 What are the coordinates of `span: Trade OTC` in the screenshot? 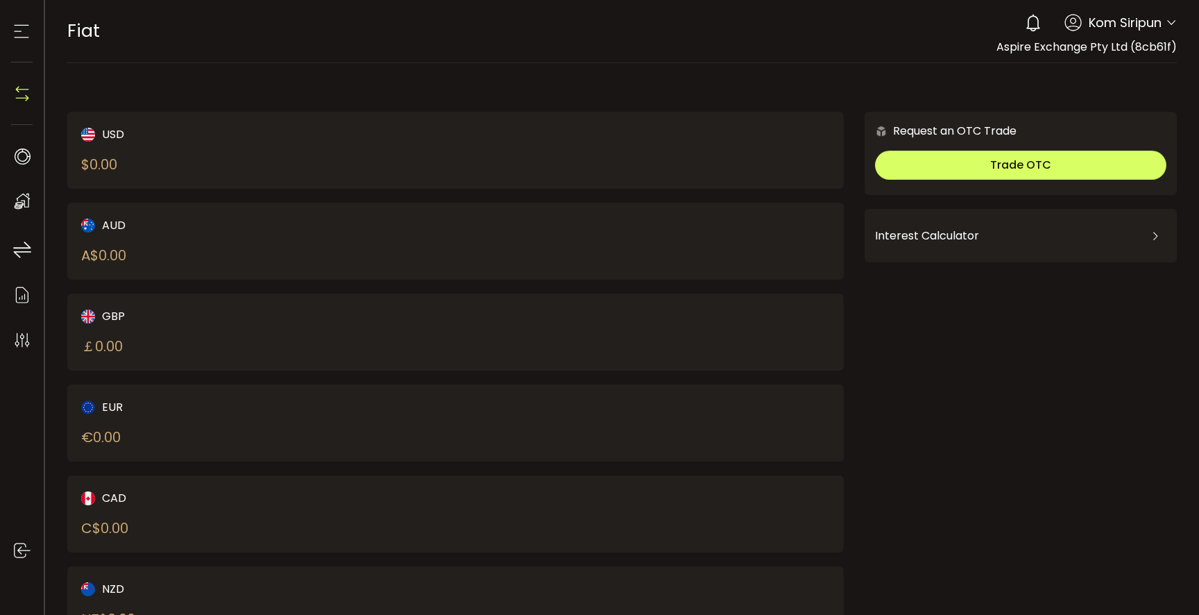 It's located at (1021, 164).